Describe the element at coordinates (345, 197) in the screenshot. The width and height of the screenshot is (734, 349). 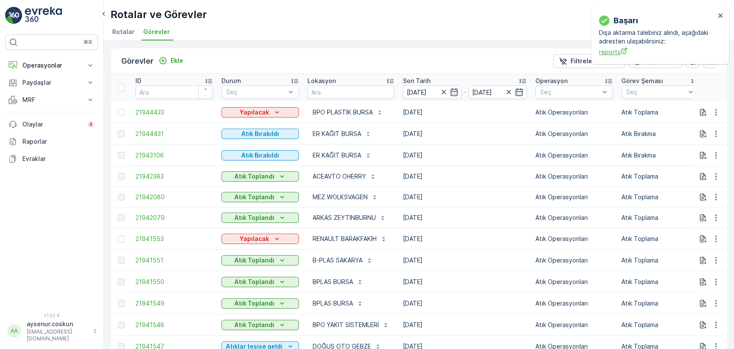
I see `button: MEZ WOLKSVAGEN` at that location.